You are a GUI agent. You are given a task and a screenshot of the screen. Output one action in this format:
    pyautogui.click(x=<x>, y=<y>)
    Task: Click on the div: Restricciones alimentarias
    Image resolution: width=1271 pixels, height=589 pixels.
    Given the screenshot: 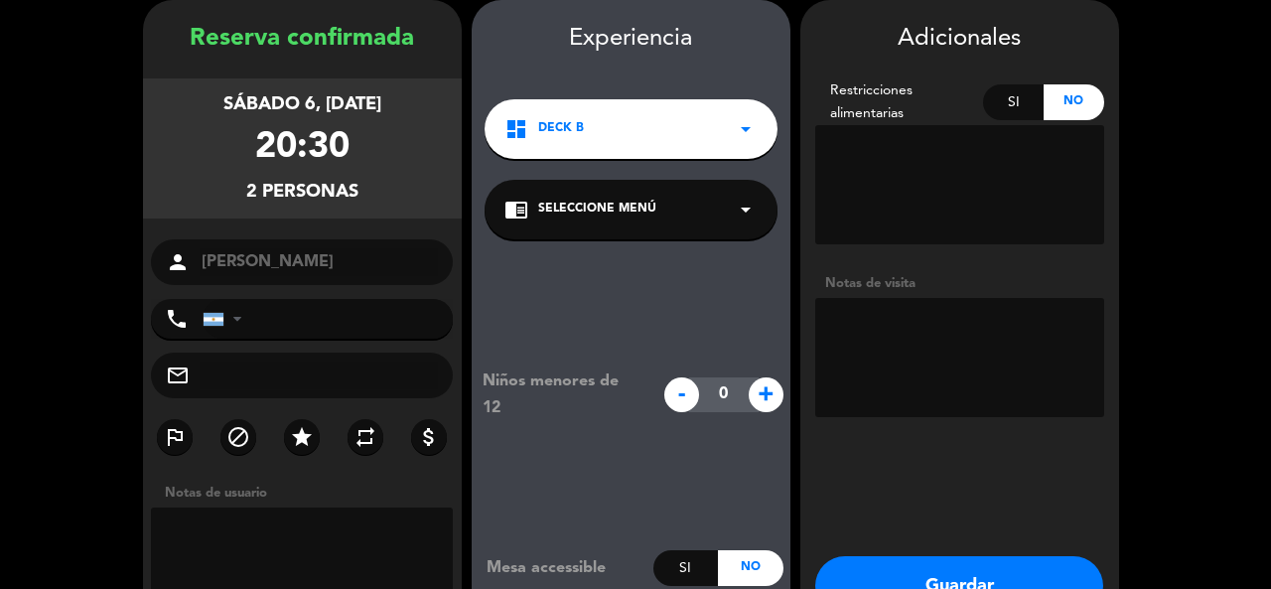 What is the action you would take?
    pyautogui.click(x=899, y=102)
    